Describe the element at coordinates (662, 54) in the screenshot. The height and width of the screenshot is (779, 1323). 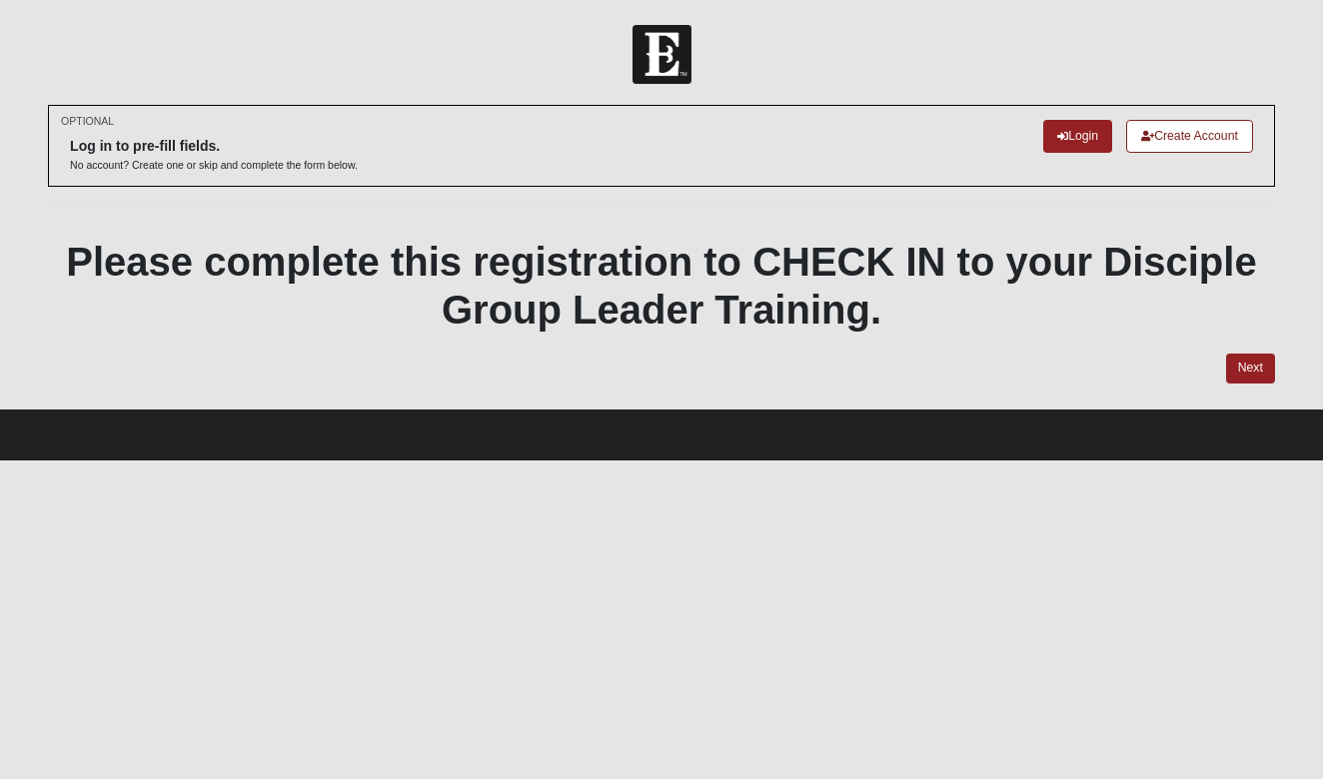
I see `img: Church of Eleven22 Logo` at that location.